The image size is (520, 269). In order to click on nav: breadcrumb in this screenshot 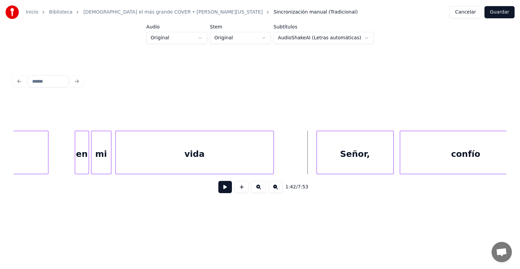, I will do `click(192, 12)`.